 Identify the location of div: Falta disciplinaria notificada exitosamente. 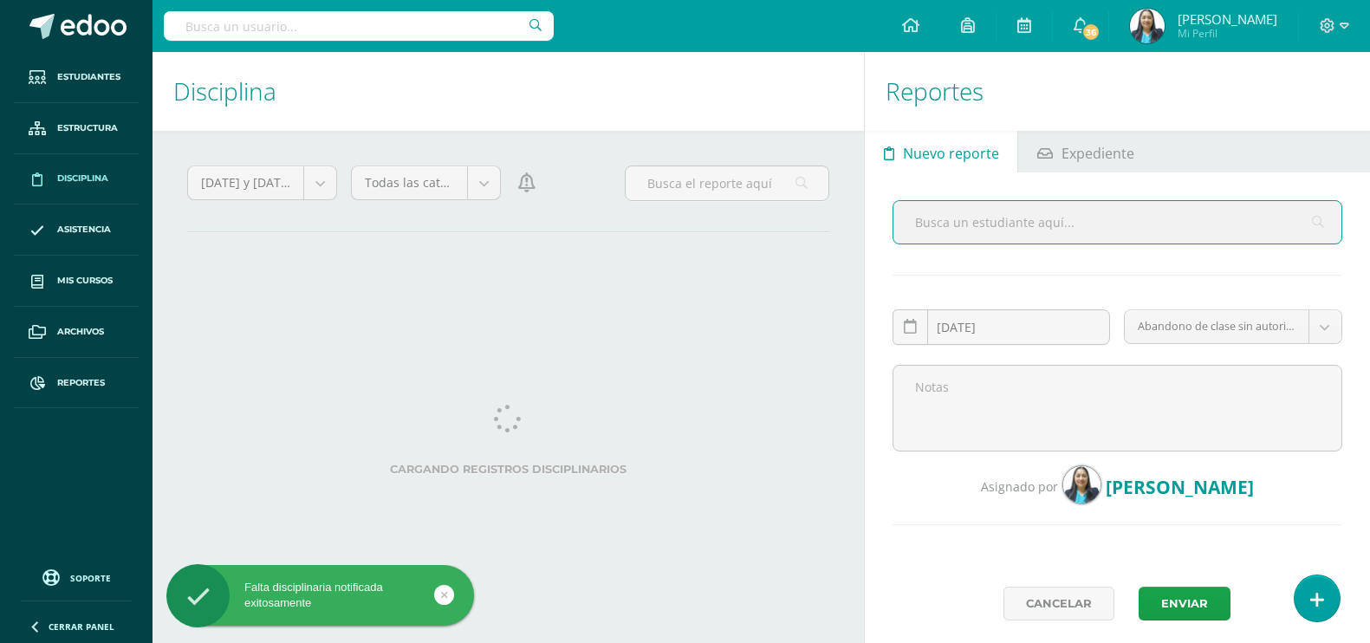
(320, 595).